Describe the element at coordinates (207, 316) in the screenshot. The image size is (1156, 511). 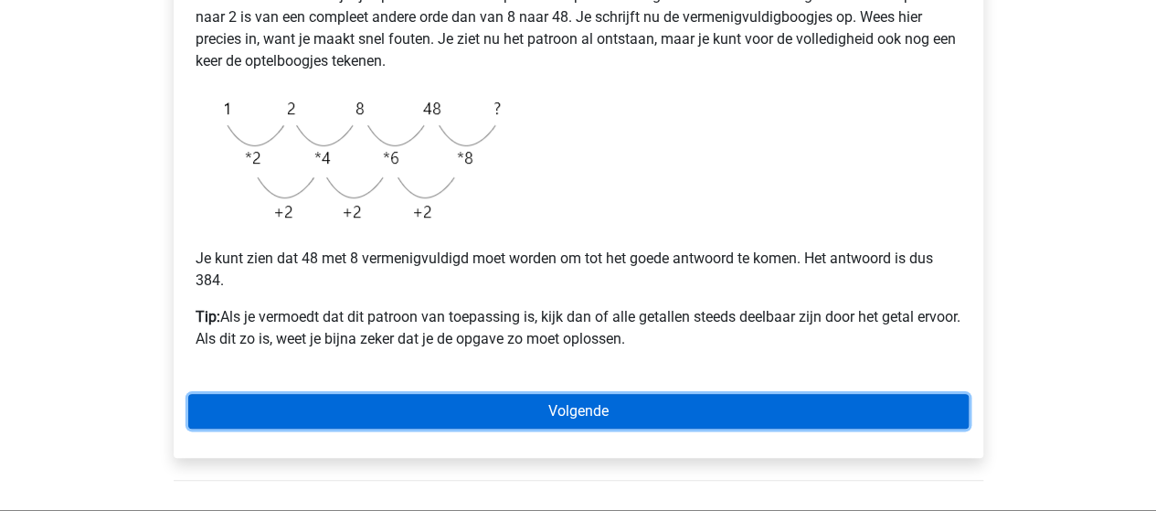
I see `b: Tip:` at that location.